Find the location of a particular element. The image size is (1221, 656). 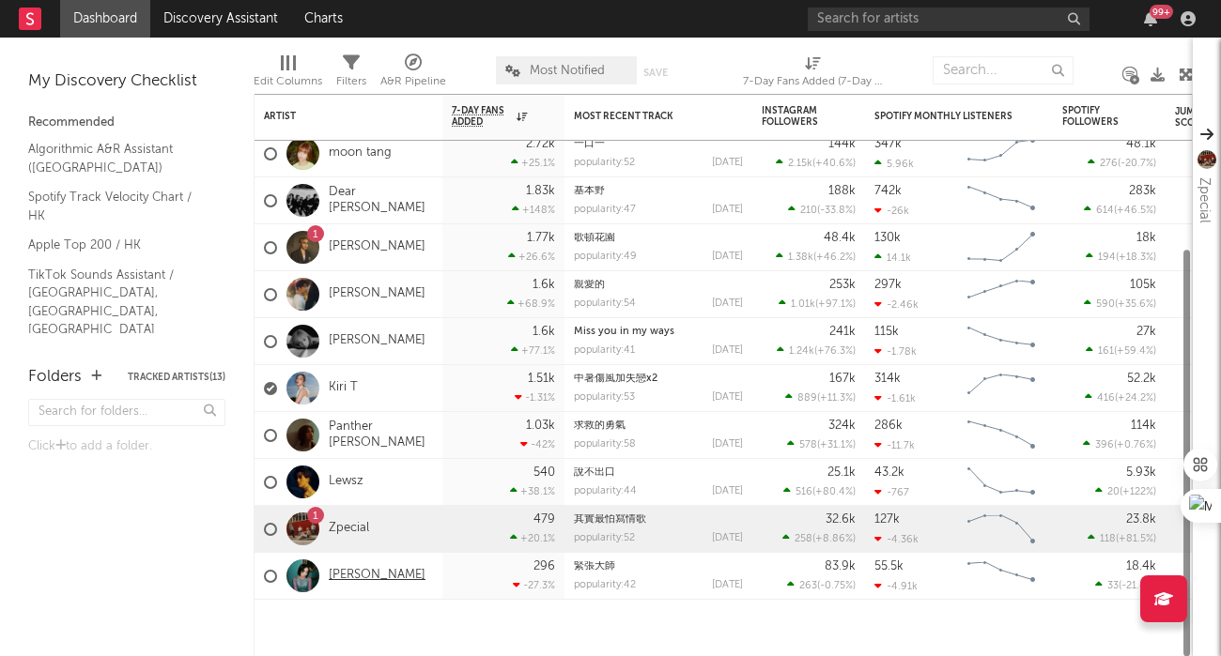

div: 99 + is located at coordinates (1161, 11).